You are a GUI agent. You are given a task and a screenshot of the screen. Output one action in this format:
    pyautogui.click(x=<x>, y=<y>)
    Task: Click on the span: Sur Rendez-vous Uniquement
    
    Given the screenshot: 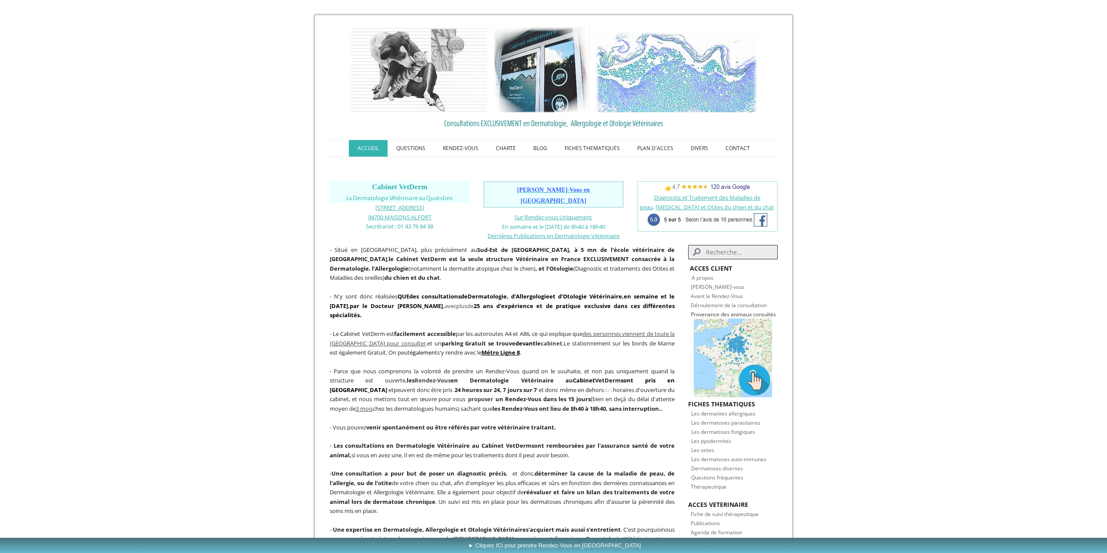 What is the action you would take?
    pyautogui.click(x=553, y=217)
    